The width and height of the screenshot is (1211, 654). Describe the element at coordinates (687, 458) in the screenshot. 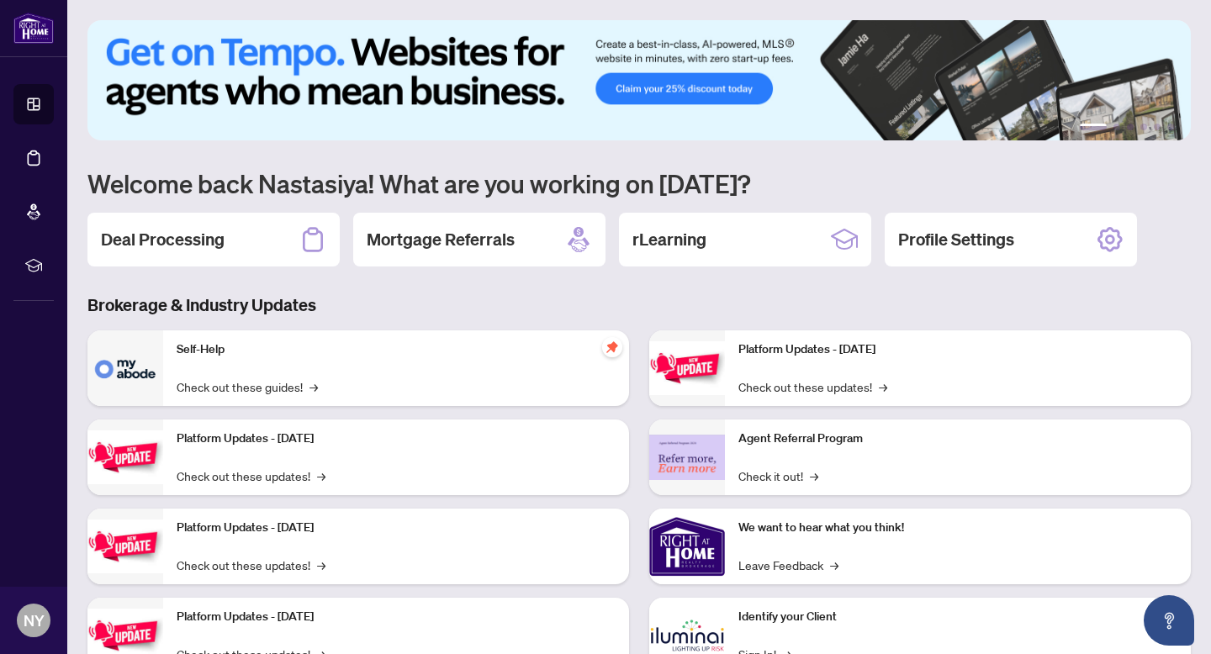

I see `img: Agent Referral Program` at that location.